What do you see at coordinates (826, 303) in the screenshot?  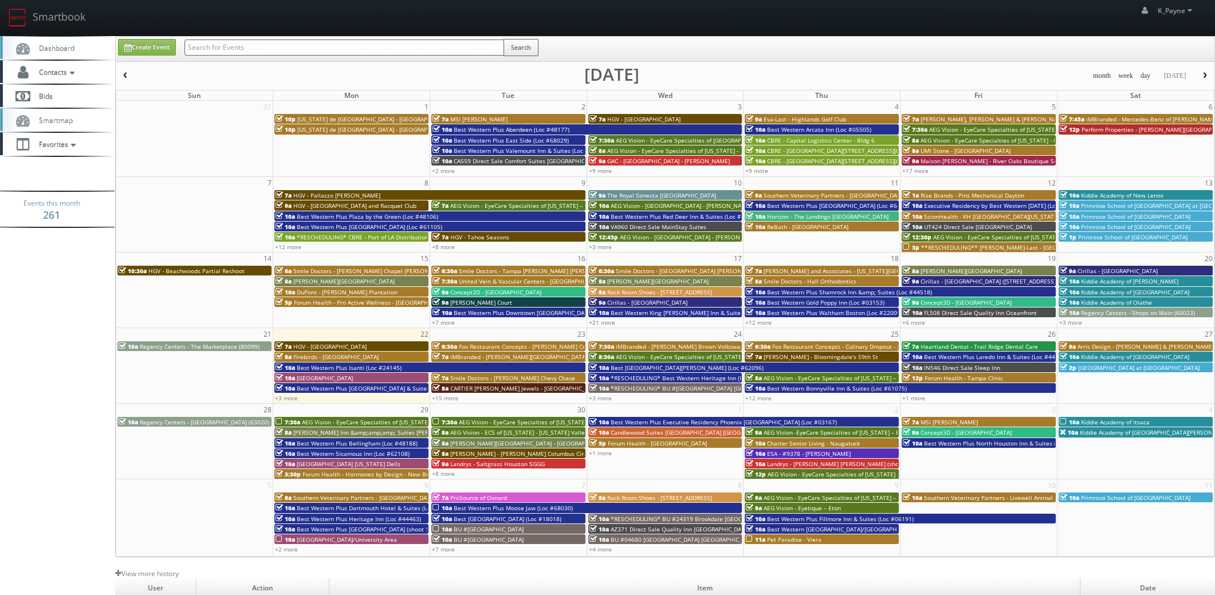 I see `span: Best Western Gold Poppy Inn (Loc #03153)` at bounding box center [826, 303].